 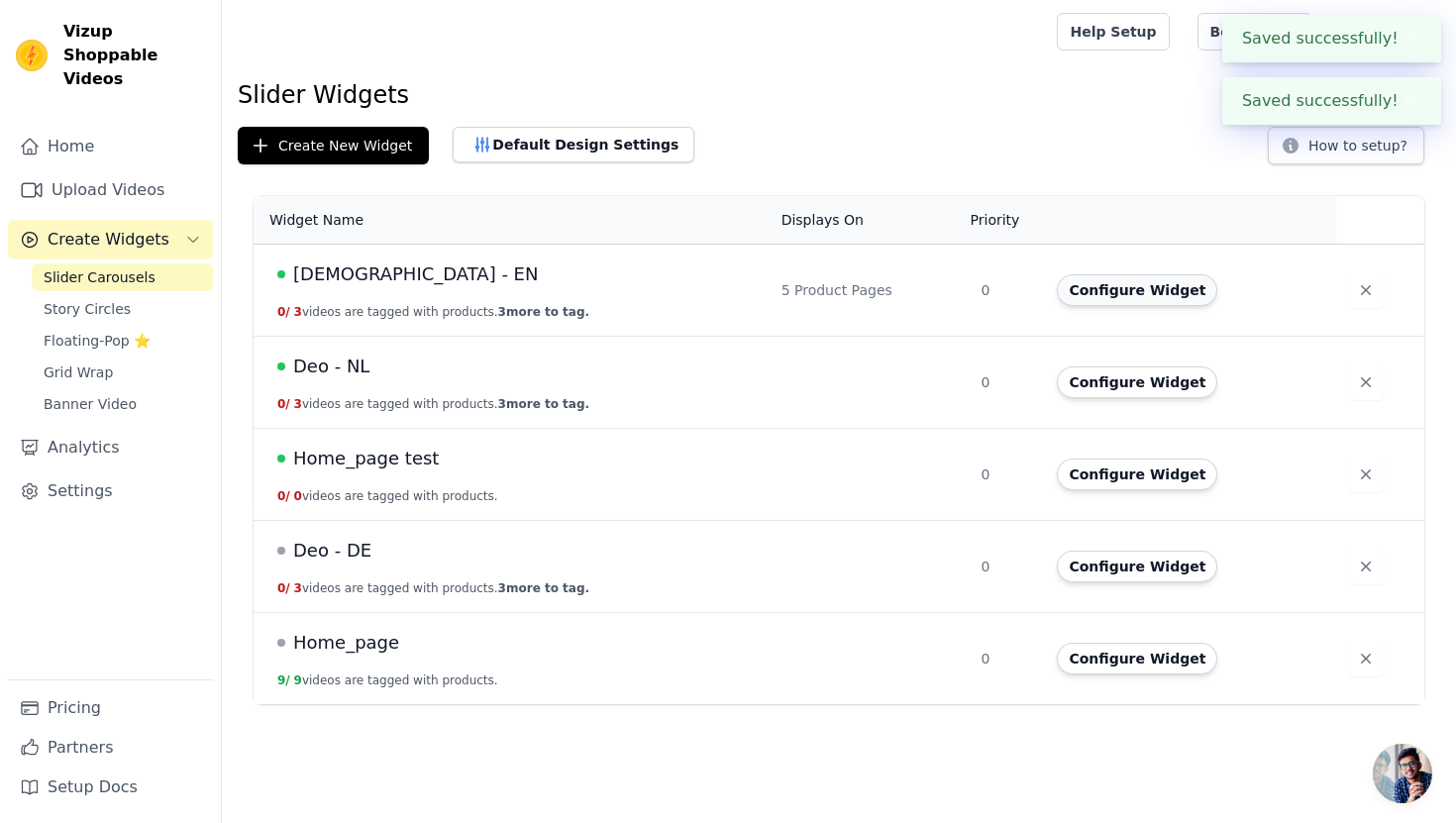 I want to click on a: Upload Videos, so click(x=110, y=190).